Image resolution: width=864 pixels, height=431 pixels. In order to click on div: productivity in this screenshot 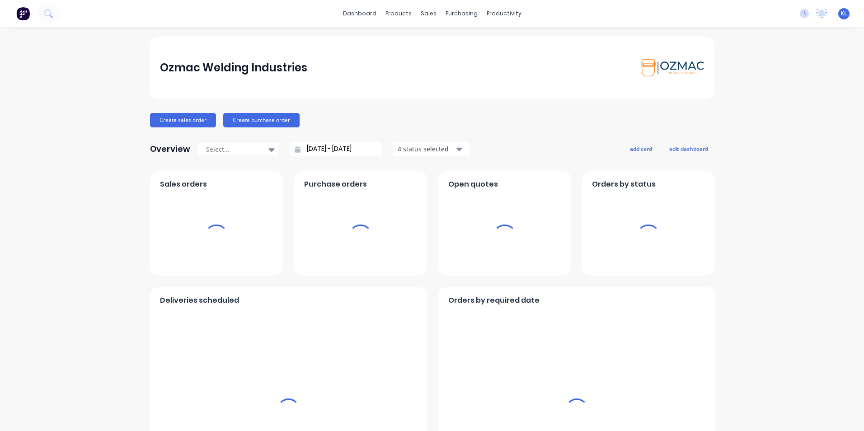, I will do `click(504, 14)`.